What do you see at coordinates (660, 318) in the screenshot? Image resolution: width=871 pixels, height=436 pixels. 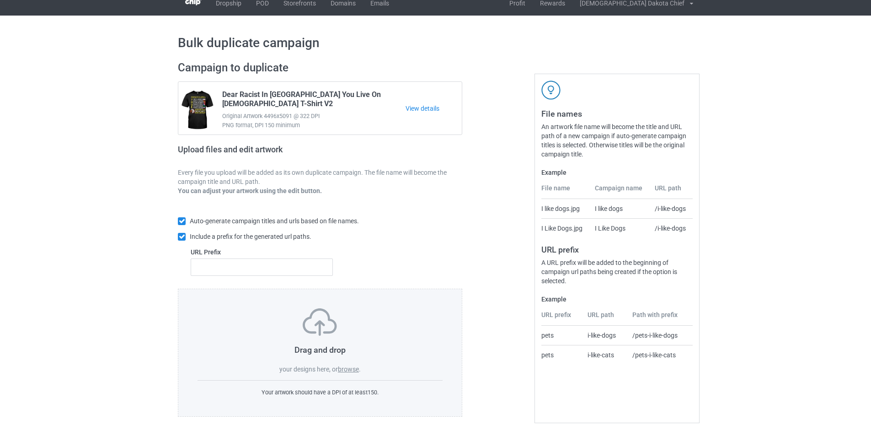 I see `th: Path with prefix` at bounding box center [660, 318].